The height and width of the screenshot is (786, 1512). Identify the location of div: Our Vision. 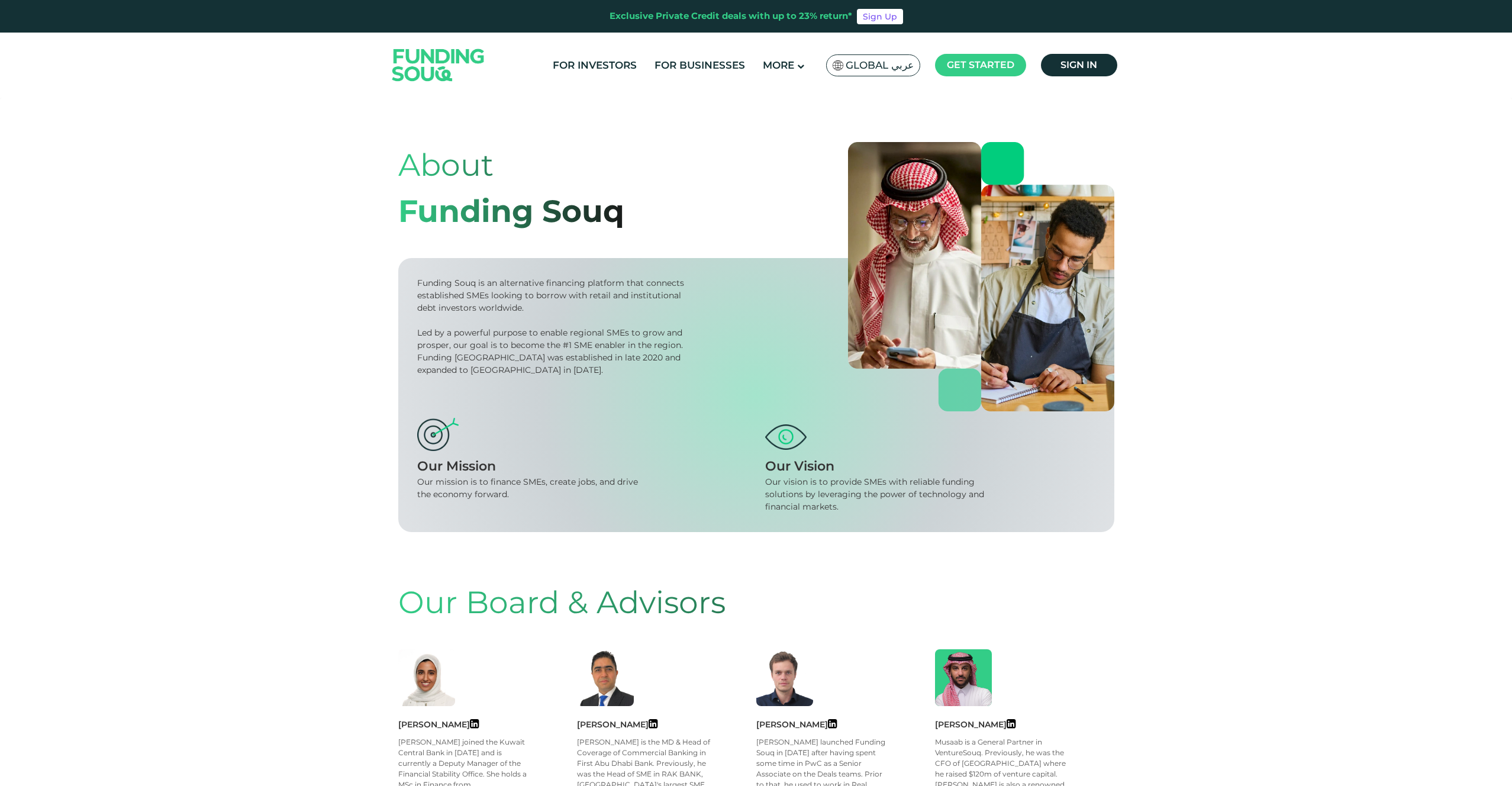
(930, 466).